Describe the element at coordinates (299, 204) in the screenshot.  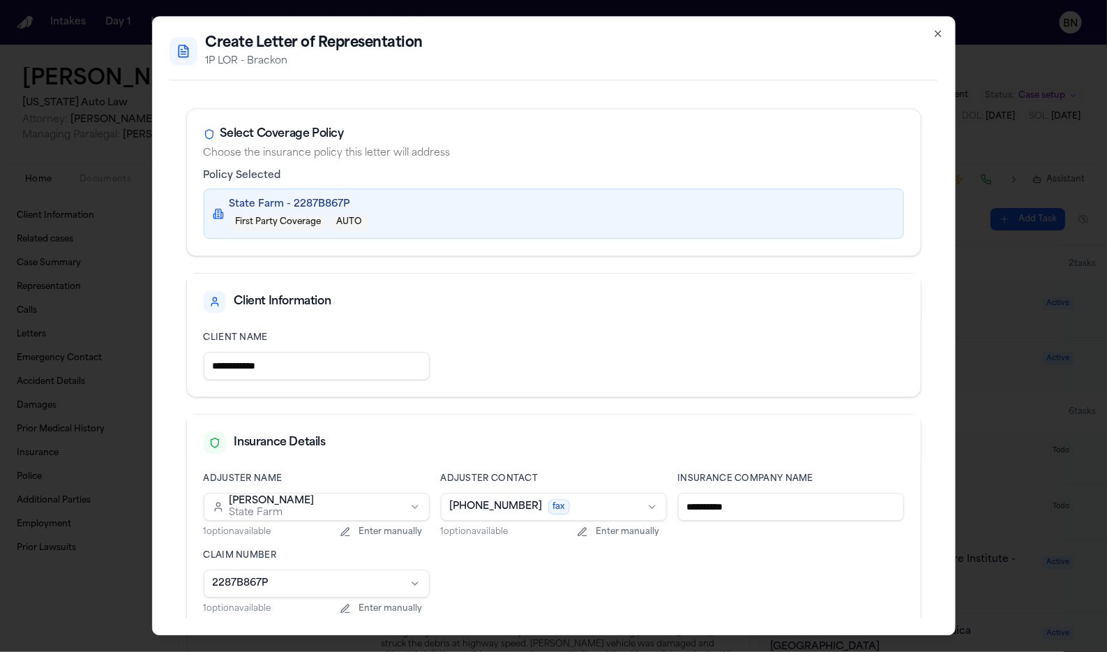
I see `div: State Farm - 2287B867P` at that location.